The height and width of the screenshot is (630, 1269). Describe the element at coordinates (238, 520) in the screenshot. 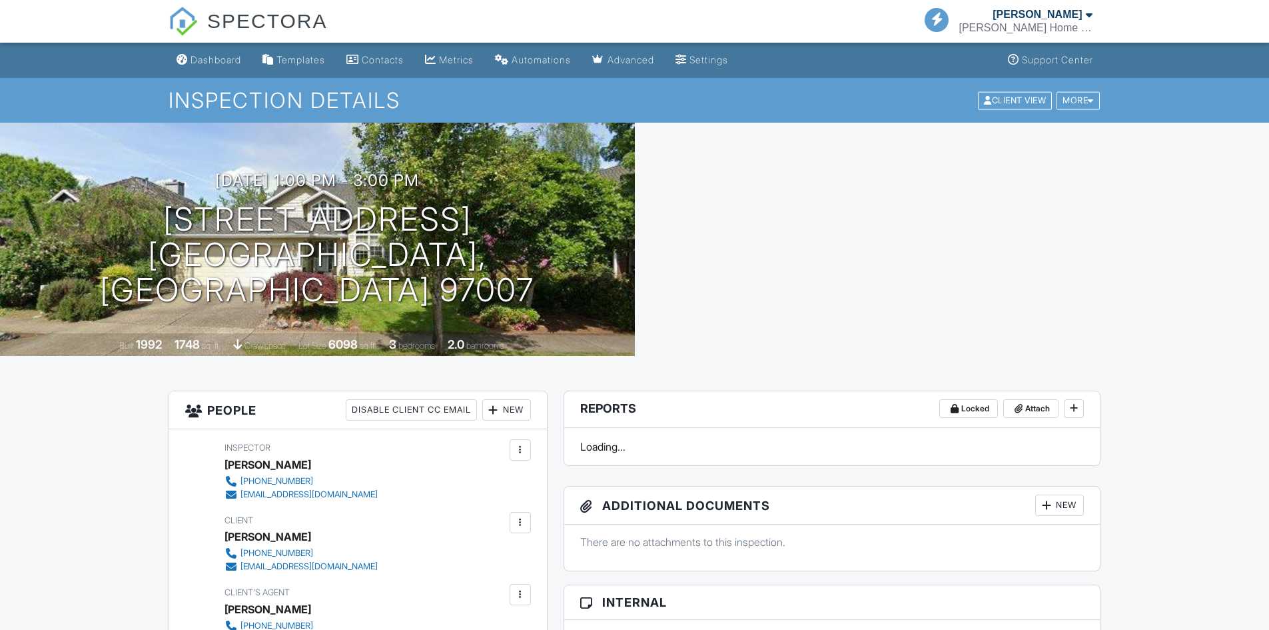

I see `span: Client` at that location.